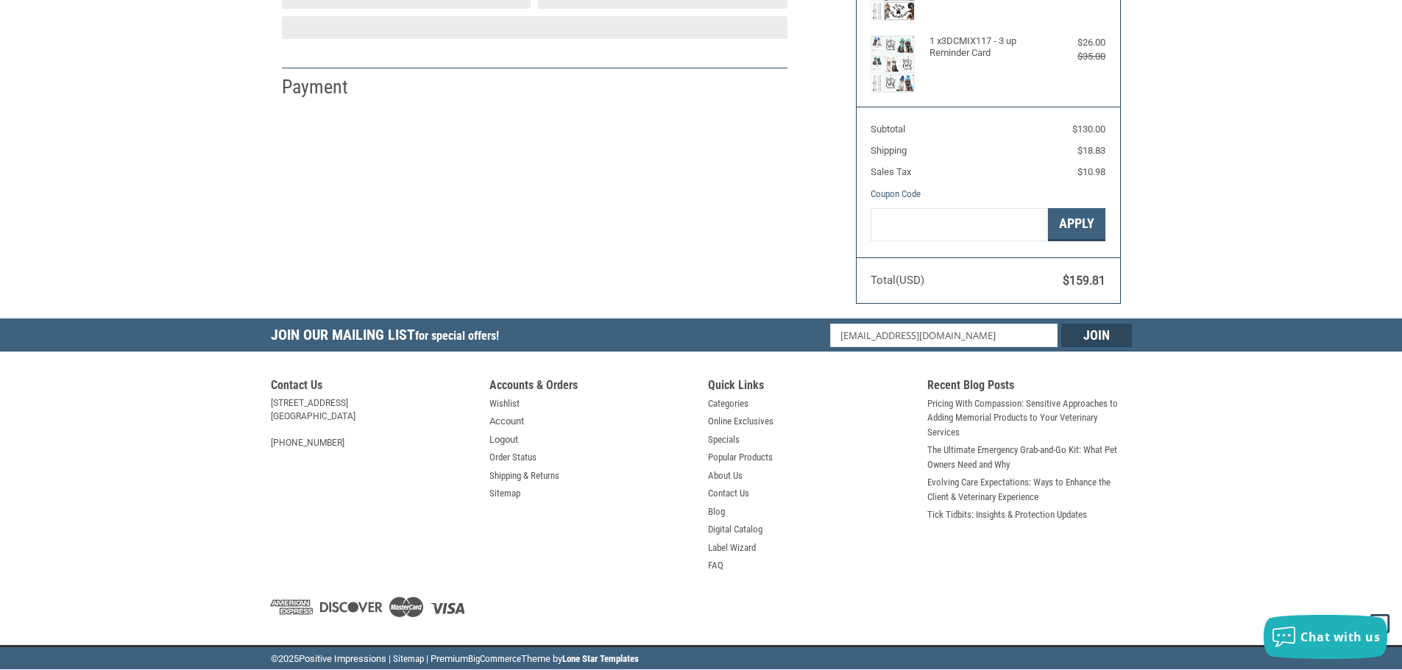  Describe the element at coordinates (944, 336) in the screenshot. I see `input: Email` at that location.